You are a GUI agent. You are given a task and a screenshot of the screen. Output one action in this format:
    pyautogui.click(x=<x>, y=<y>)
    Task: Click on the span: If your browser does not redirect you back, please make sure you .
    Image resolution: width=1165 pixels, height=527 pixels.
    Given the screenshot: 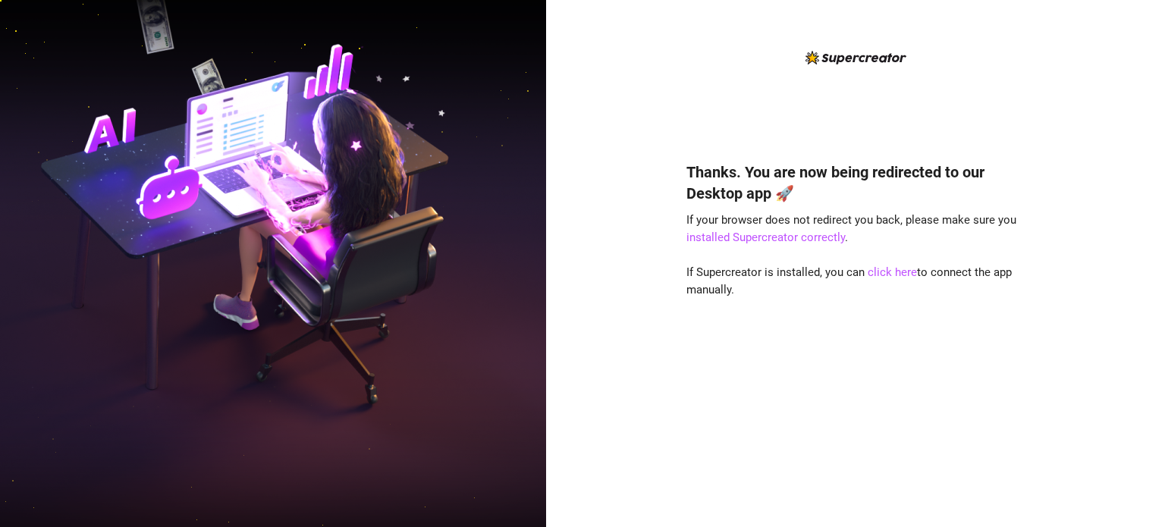 What is the action you would take?
    pyautogui.click(x=851, y=229)
    